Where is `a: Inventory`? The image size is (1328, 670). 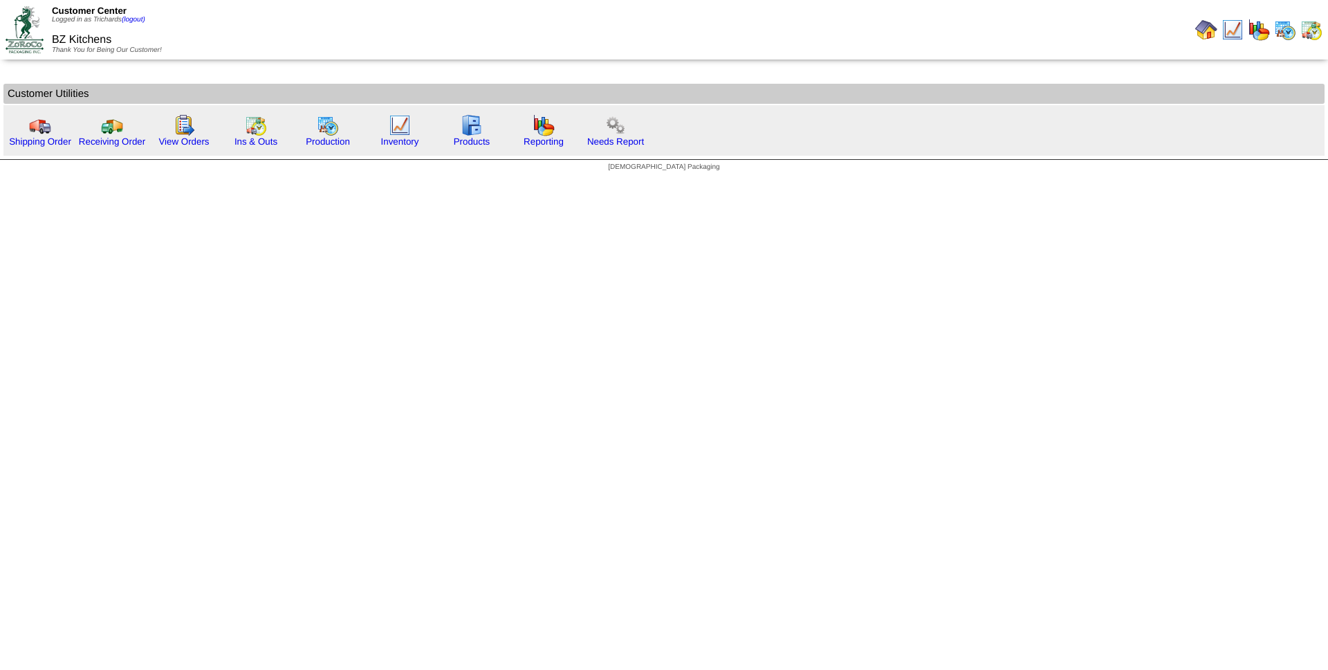
a: Inventory is located at coordinates (400, 141).